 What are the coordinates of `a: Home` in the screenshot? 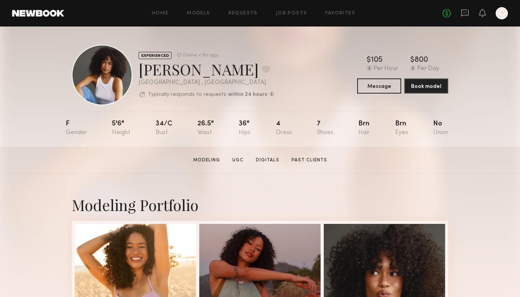 It's located at (160, 13).